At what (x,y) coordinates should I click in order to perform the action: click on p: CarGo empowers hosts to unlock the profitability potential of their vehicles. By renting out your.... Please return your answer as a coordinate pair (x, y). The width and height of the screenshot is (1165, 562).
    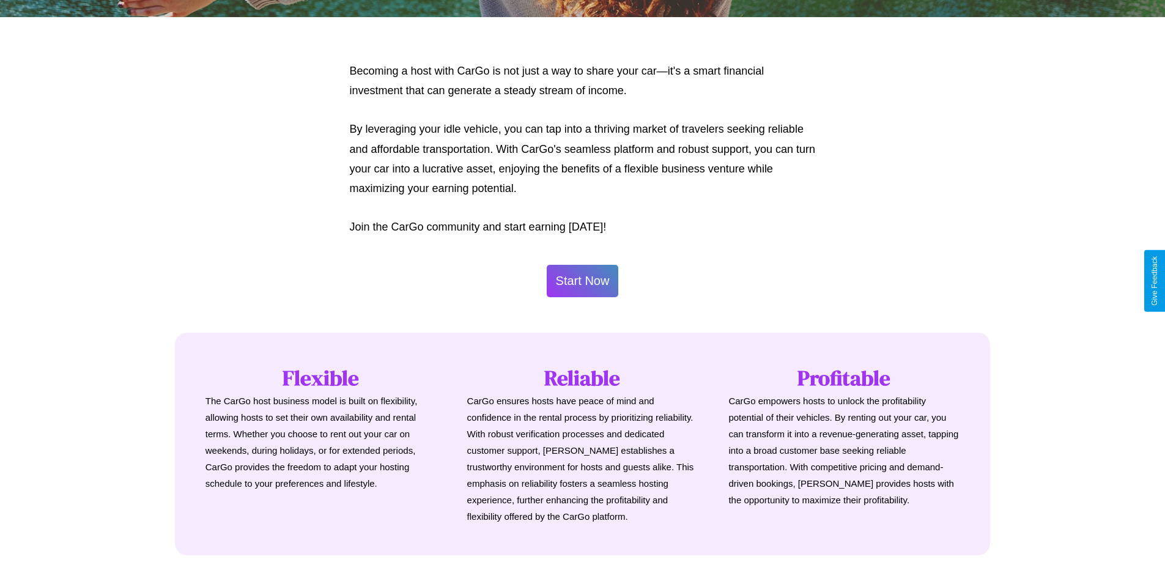
    Looking at the image, I should click on (844, 450).